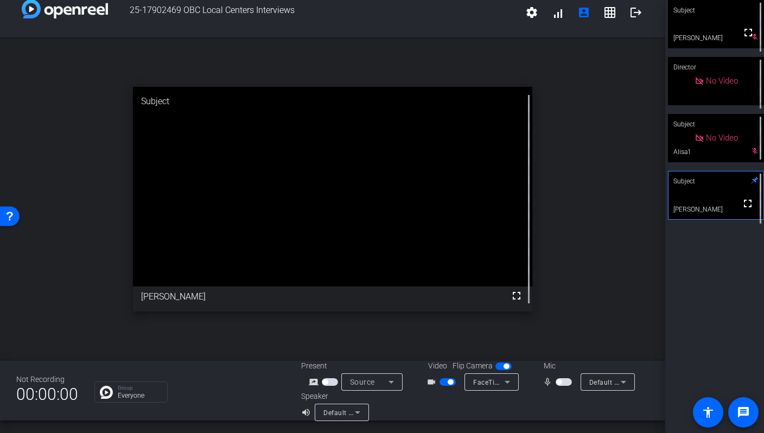 The image size is (764, 433). Describe the element at coordinates (715, 67) in the screenshot. I see `div: Director` at that location.